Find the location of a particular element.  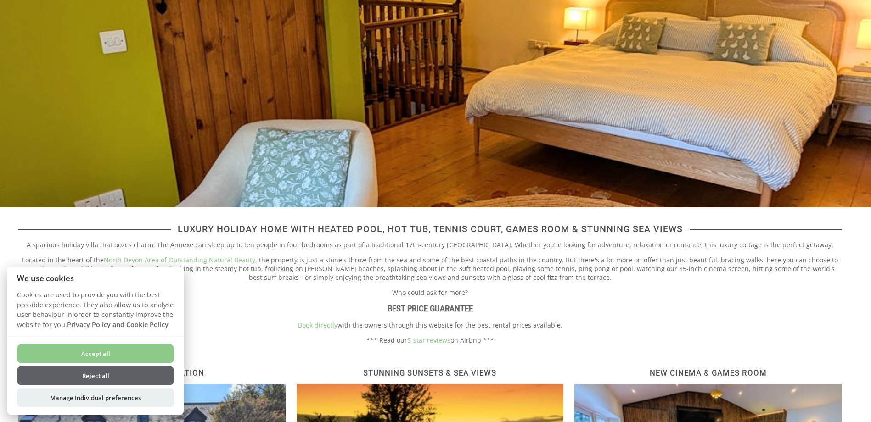

p: Who could ask for more? is located at coordinates (430, 292).